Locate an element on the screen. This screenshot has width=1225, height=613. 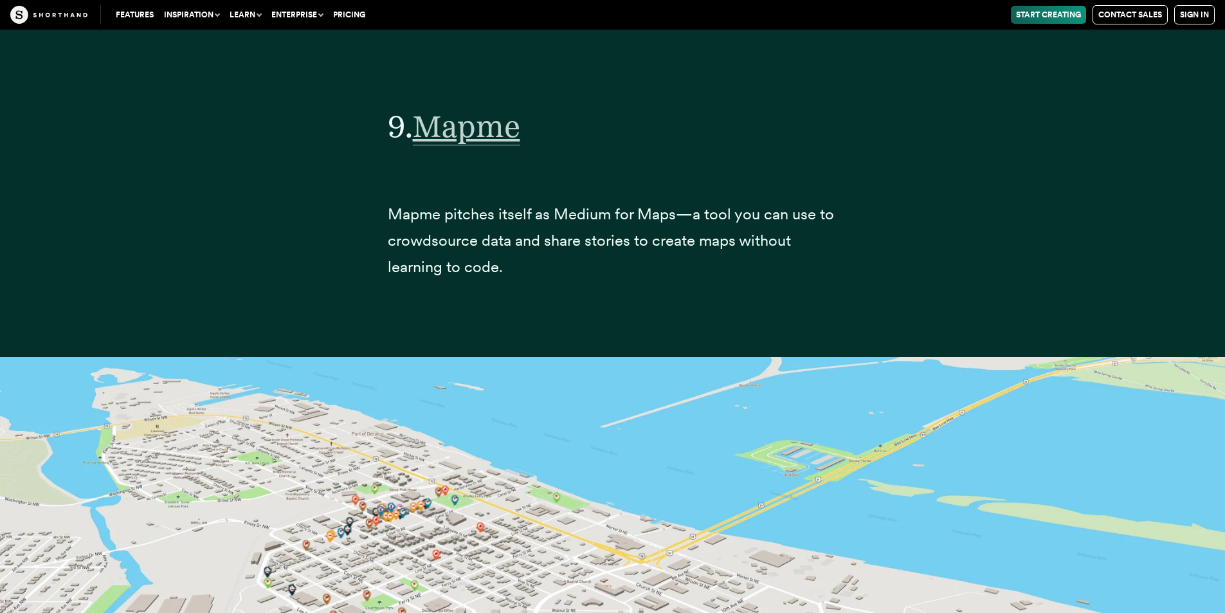
span: Mapme pitches itself as Medium for Maps—a tool you can use to crowdsource data and share stories ... is located at coordinates (611, 240).